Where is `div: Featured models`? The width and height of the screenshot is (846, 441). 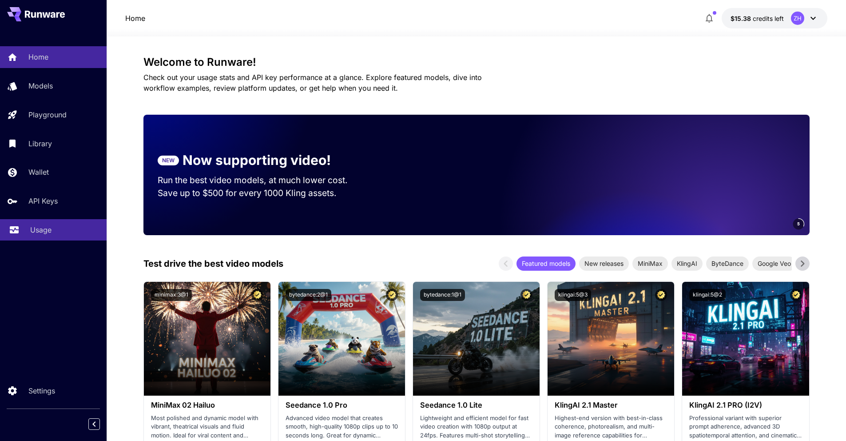
div: Featured models is located at coordinates (546, 263).